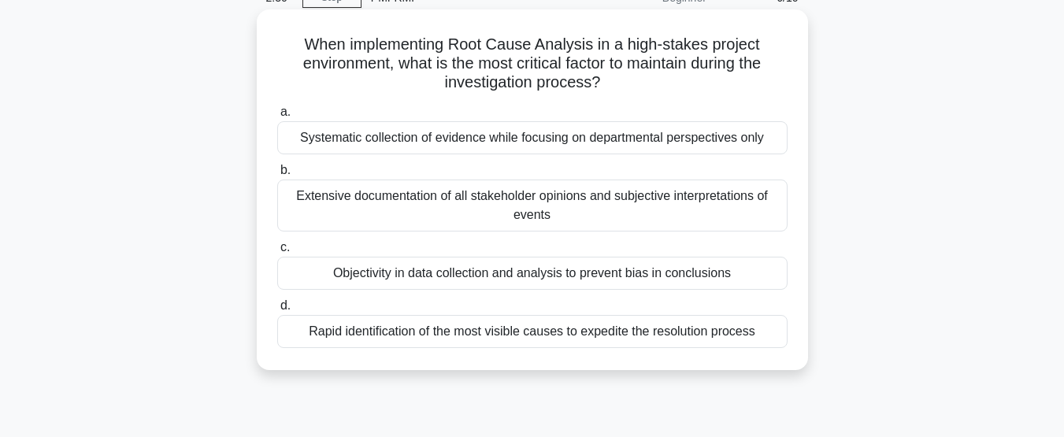 This screenshot has width=1064, height=437. Describe the element at coordinates (533, 138) in the screenshot. I see `div: Systematic collection of evidence while focusing on departmental perspectives only` at that location.